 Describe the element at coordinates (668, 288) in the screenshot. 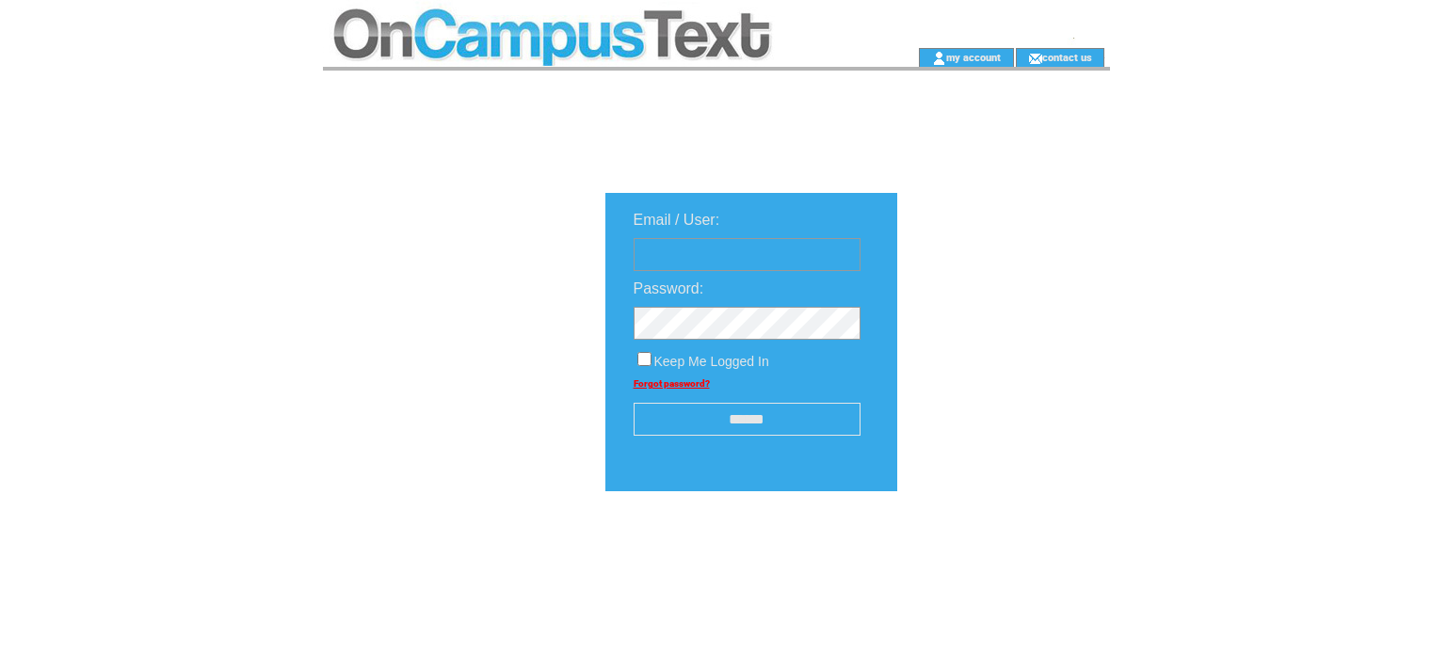

I see `span: Password:` at that location.